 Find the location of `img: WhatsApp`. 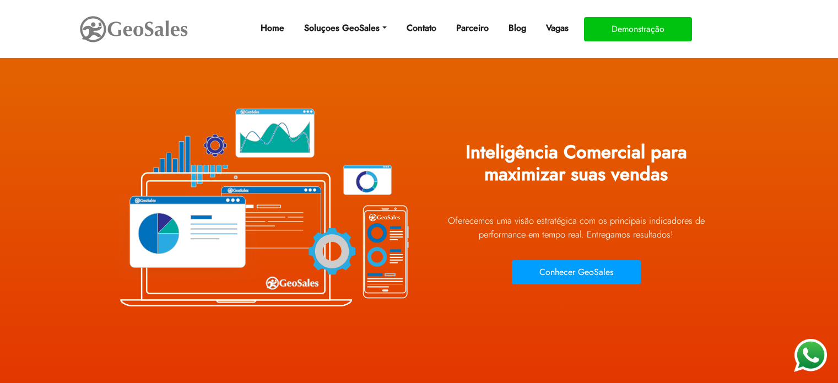

img: WhatsApp is located at coordinates (810, 355).